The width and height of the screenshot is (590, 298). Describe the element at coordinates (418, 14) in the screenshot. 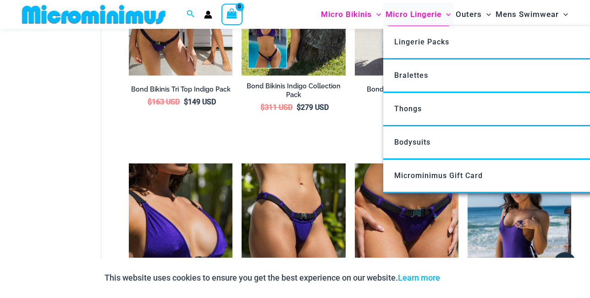

I see `a: Micro LingerieMenu ToggleMenu Toggle` at that location.